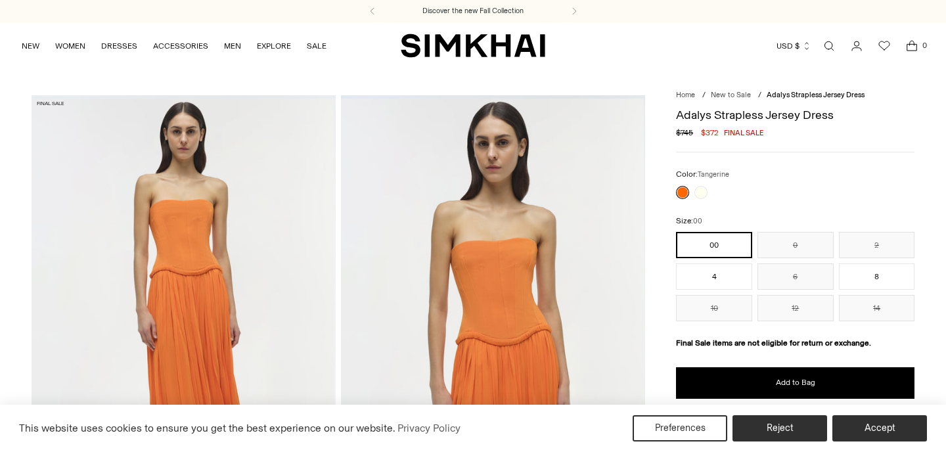  I want to click on button: 4, so click(714, 276).